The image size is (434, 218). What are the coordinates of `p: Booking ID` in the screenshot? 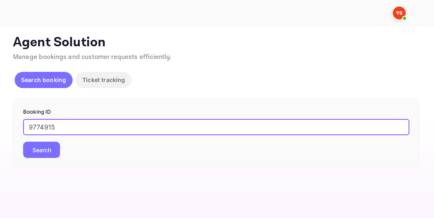 It's located at (216, 112).